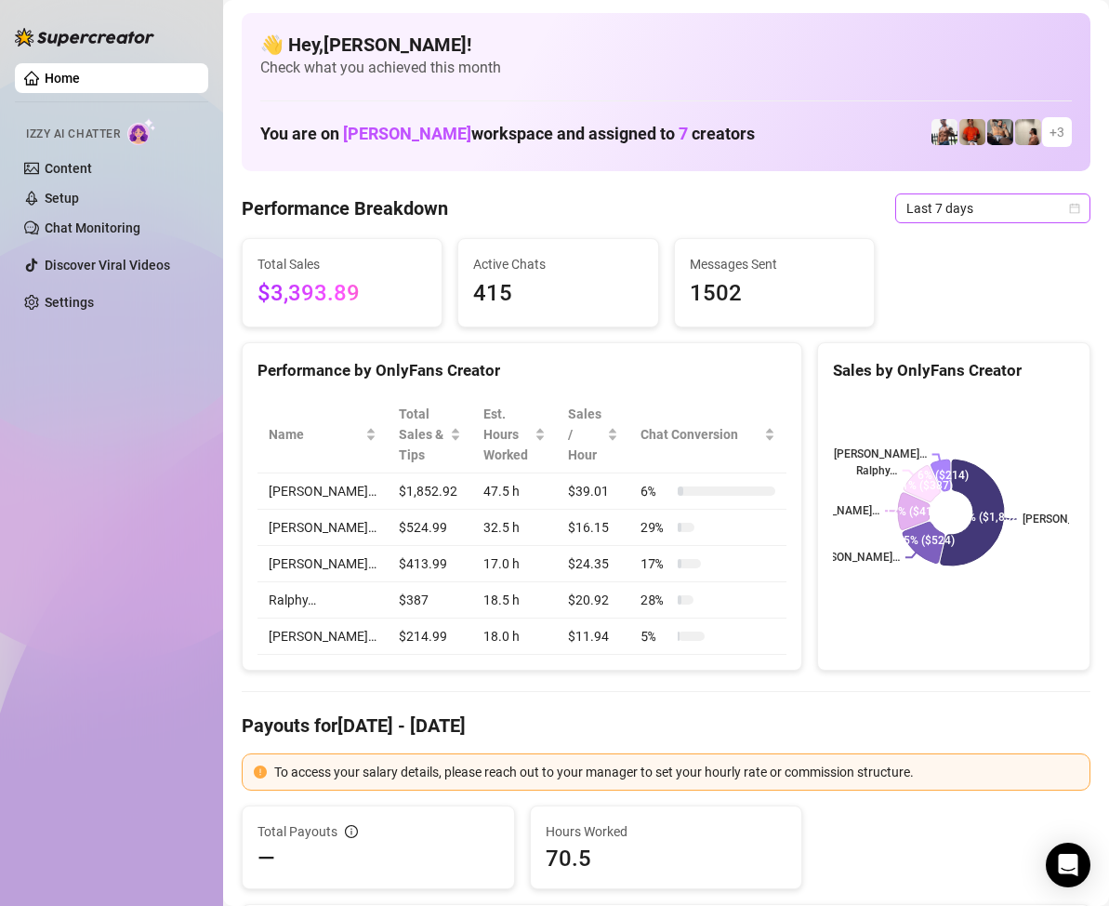 This screenshot has height=906, width=1109. I want to click on td: $11.94, so click(593, 636).